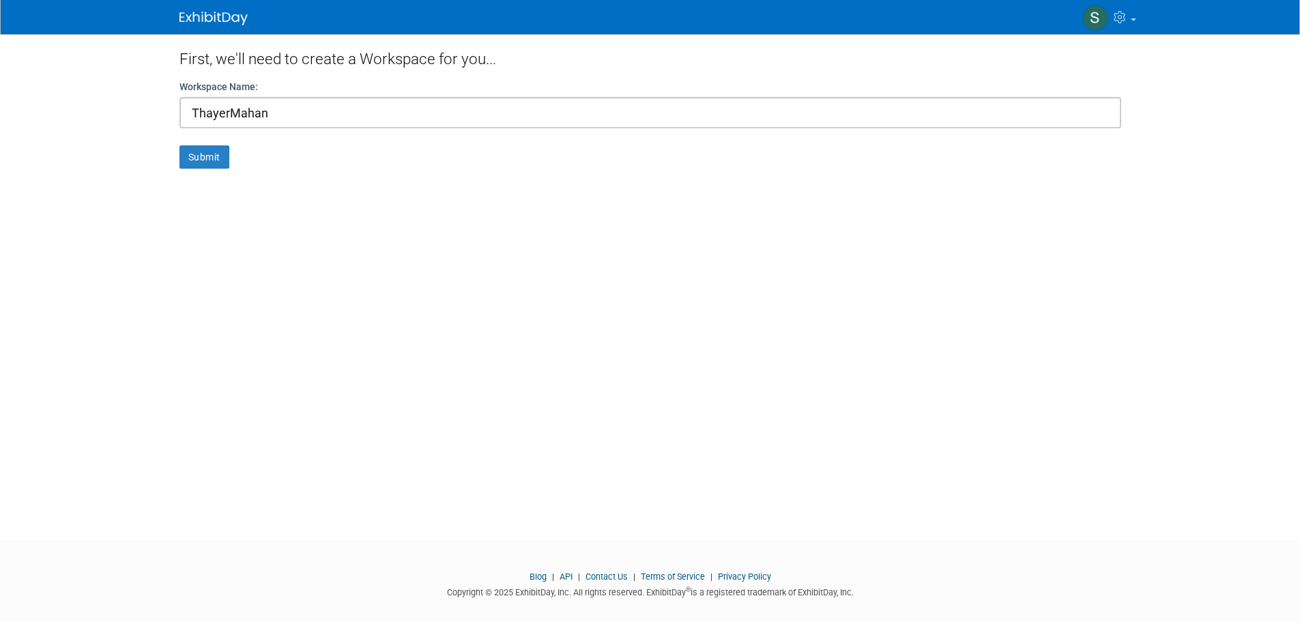 This screenshot has height=622, width=1300. Describe the element at coordinates (650, 57) in the screenshot. I see `div: First, we'll need to create a Workspace for you...` at that location.